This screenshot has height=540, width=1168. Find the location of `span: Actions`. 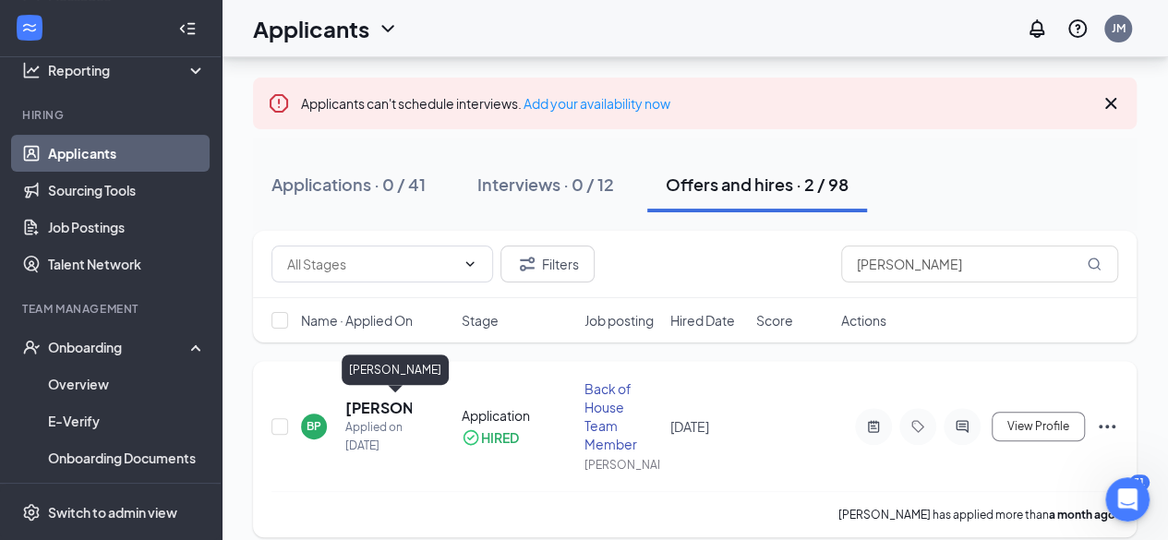

span: Actions is located at coordinates (864, 321).